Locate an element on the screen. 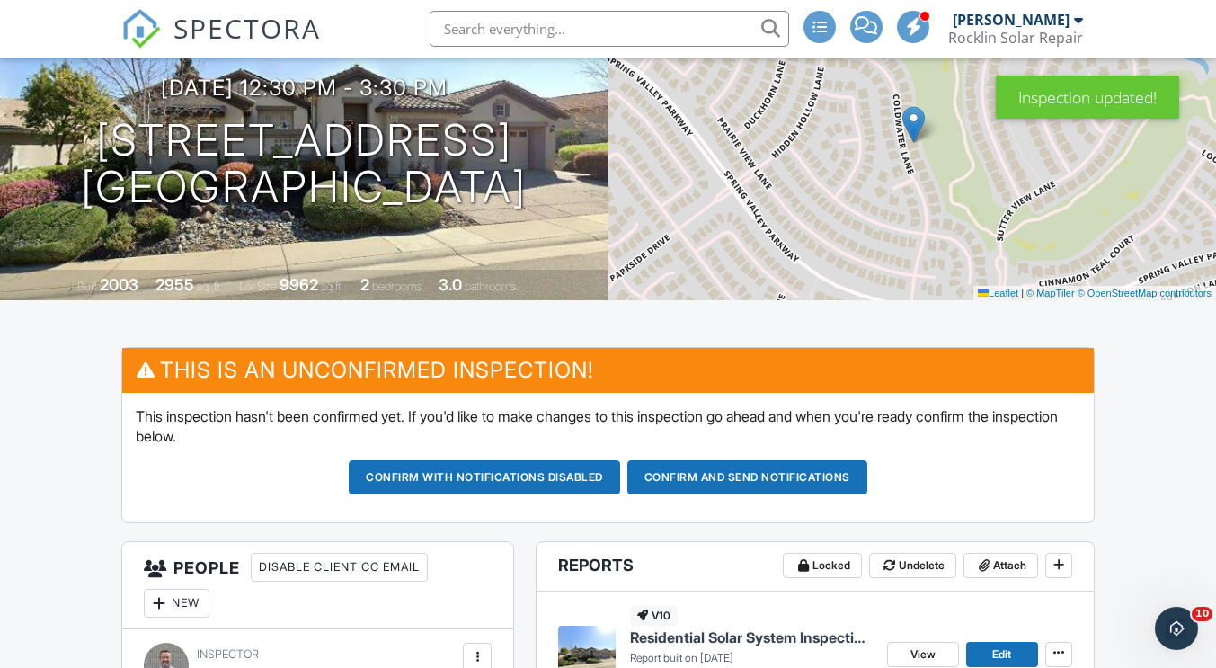  a: Leaflet is located at coordinates (998, 293).